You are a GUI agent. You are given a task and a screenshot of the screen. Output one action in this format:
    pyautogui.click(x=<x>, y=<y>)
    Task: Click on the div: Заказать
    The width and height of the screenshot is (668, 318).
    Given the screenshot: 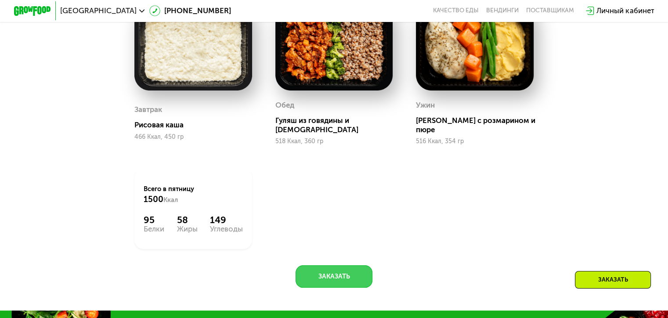 What is the action you would take?
    pyautogui.click(x=613, y=280)
    